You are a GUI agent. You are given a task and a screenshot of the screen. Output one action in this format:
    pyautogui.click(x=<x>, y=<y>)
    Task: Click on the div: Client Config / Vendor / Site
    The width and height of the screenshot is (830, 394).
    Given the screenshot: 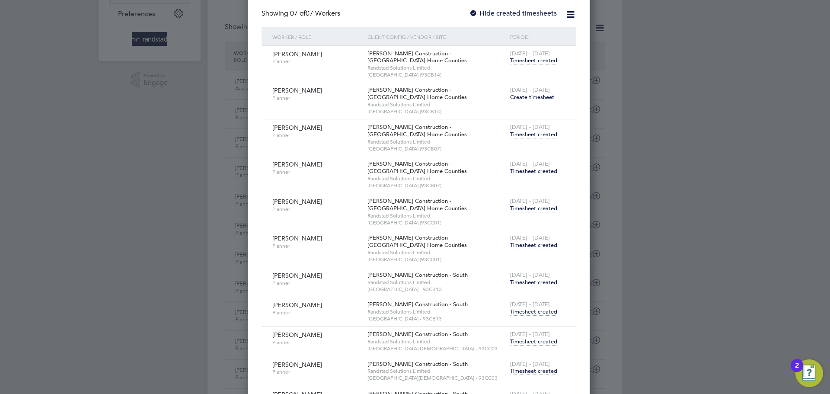 What is the action you would take?
    pyautogui.click(x=436, y=37)
    